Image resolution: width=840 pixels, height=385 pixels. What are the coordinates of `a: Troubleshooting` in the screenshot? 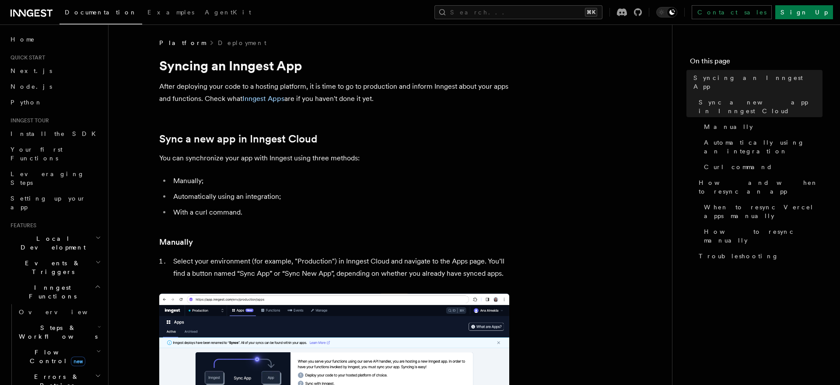 It's located at (759, 256).